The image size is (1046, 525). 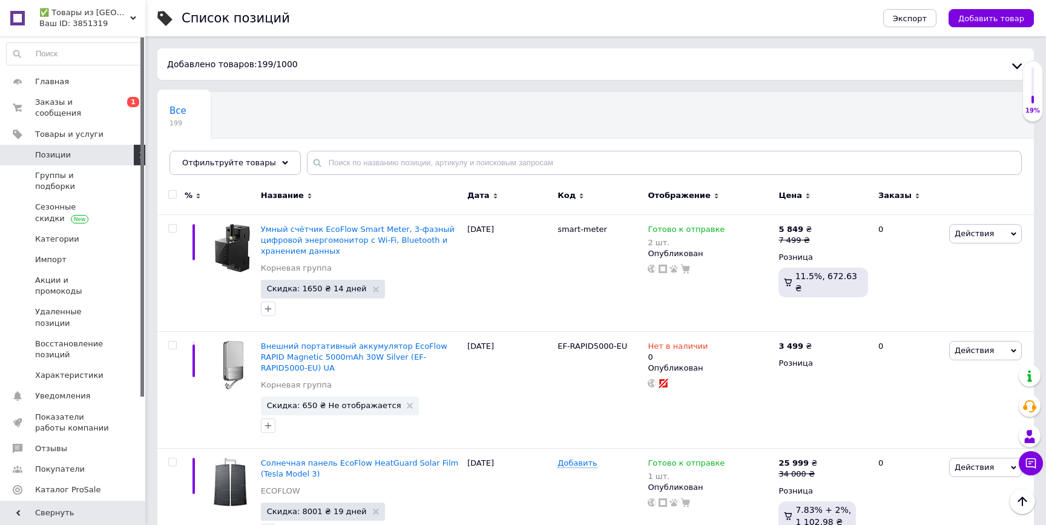 I want to click on a: Умный счётчик EcoFlow Smart Meter, 3-фазный цифровой энергомонитор с Wi-Fi, Bluetooth и хранением..., so click(x=358, y=240).